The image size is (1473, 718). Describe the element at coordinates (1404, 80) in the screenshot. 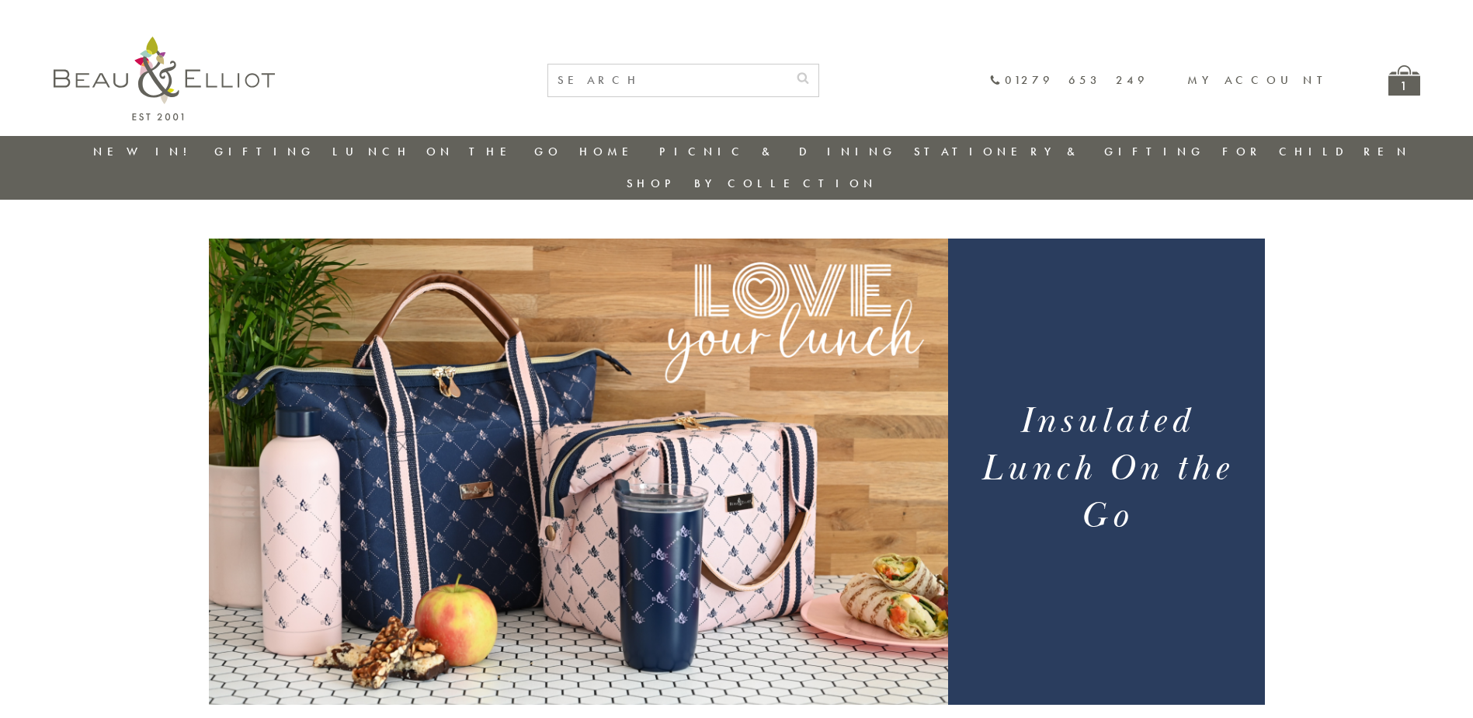

I see `a: 1` at that location.